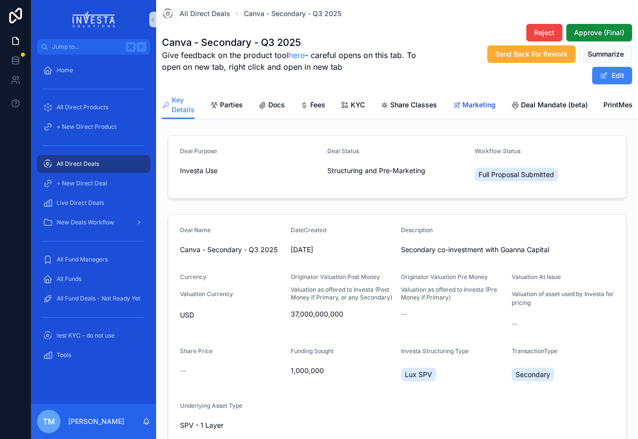 The image size is (638, 439). What do you see at coordinates (479, 105) in the screenshot?
I see `span: Marketing` at bounding box center [479, 105].